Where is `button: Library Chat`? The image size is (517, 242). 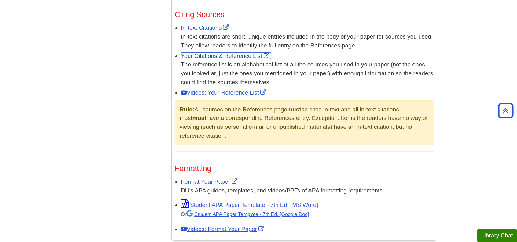 button: Library Chat is located at coordinates (497, 235).